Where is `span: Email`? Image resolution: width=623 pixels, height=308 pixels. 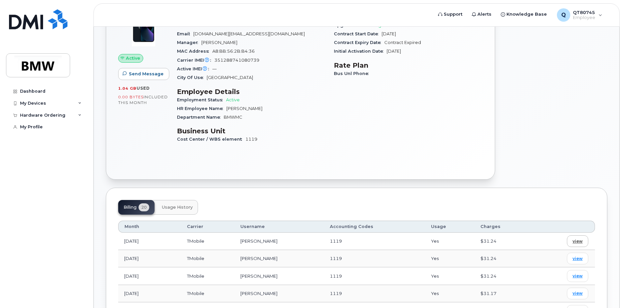 span: Email is located at coordinates (185, 34).